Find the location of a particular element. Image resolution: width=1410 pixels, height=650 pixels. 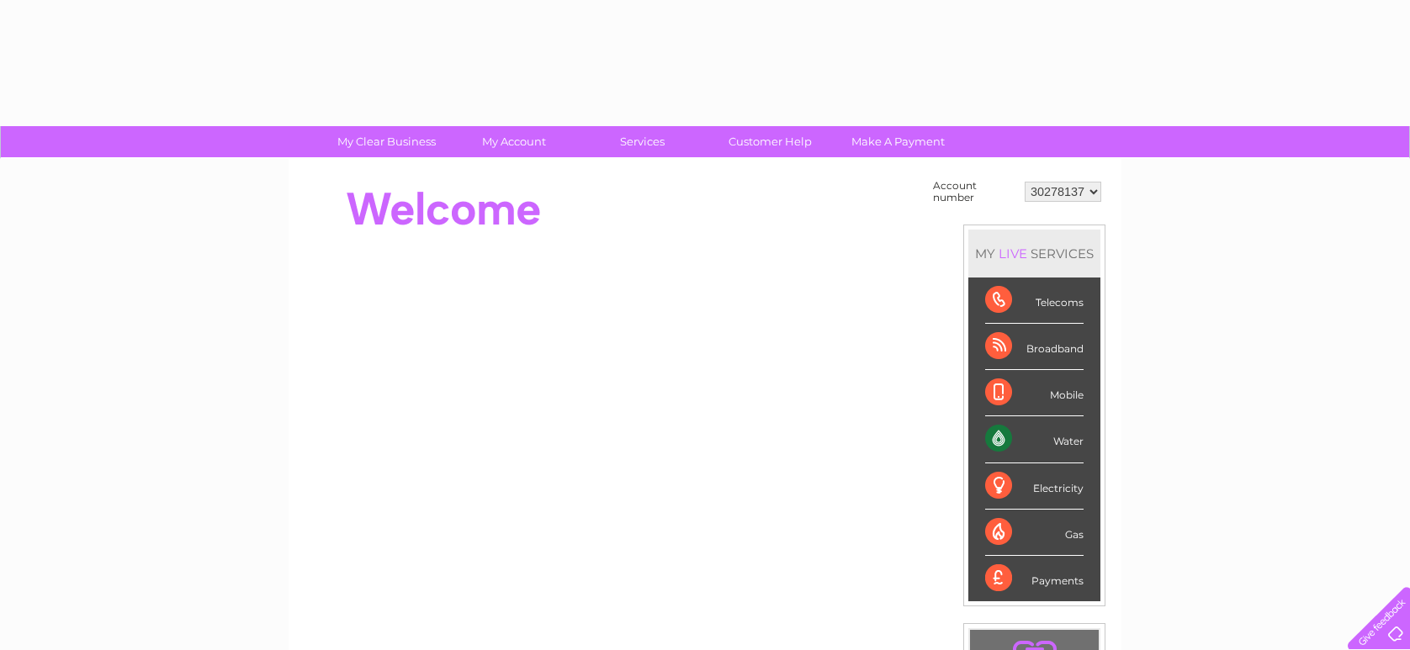

a: My Clear Business is located at coordinates (386, 141).